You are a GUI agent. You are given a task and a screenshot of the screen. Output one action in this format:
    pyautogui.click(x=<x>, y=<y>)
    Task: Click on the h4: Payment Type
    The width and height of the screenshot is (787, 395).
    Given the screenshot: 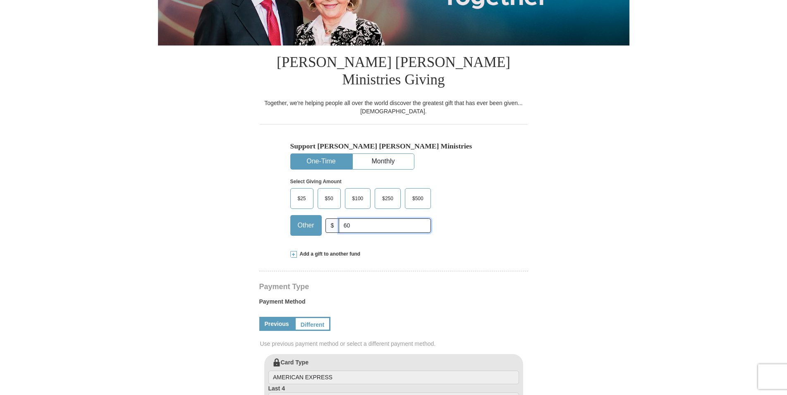 What is the action you would take?
    pyautogui.click(x=393, y=286)
    